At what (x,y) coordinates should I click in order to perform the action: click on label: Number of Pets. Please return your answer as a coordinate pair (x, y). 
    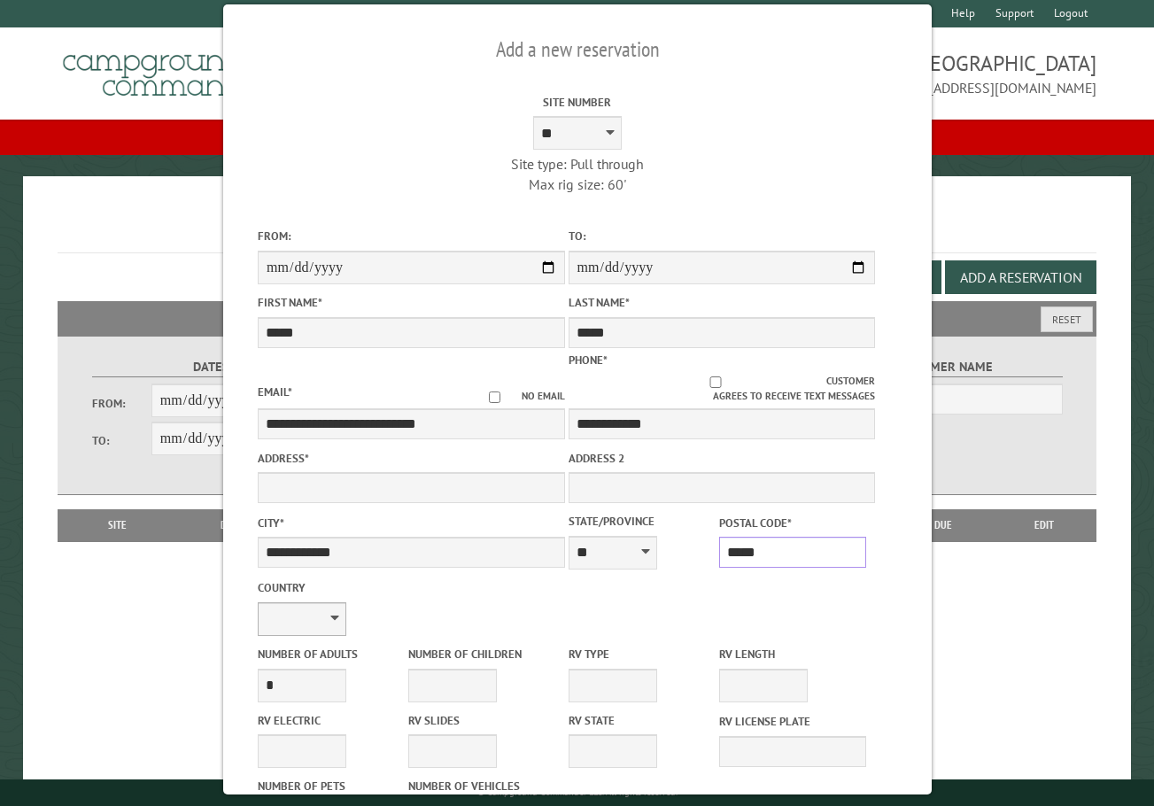
    Looking at the image, I should click on (331, 785).